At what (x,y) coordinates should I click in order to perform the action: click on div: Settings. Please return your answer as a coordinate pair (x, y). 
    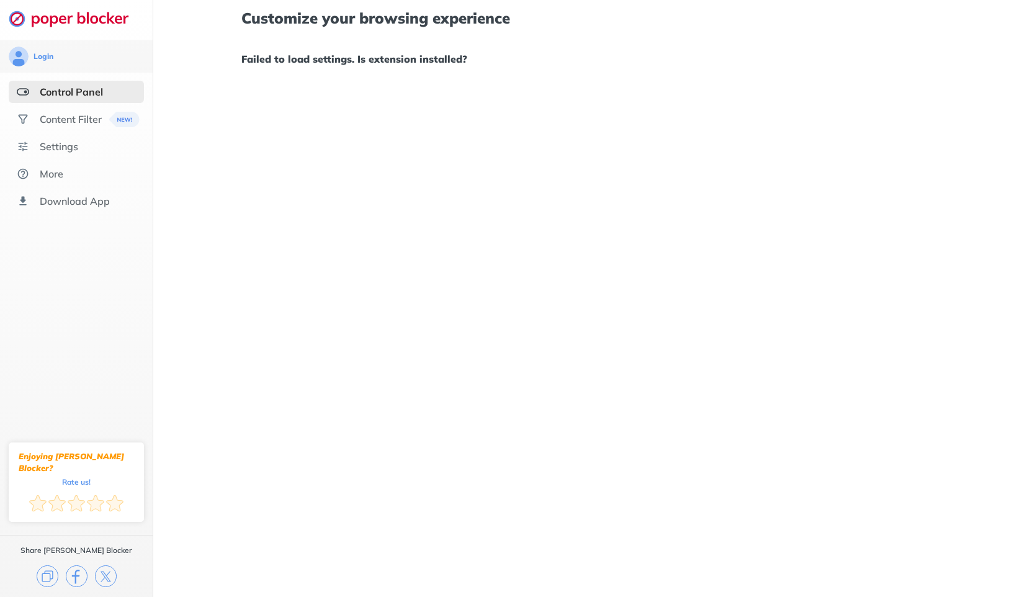
    Looking at the image, I should click on (59, 146).